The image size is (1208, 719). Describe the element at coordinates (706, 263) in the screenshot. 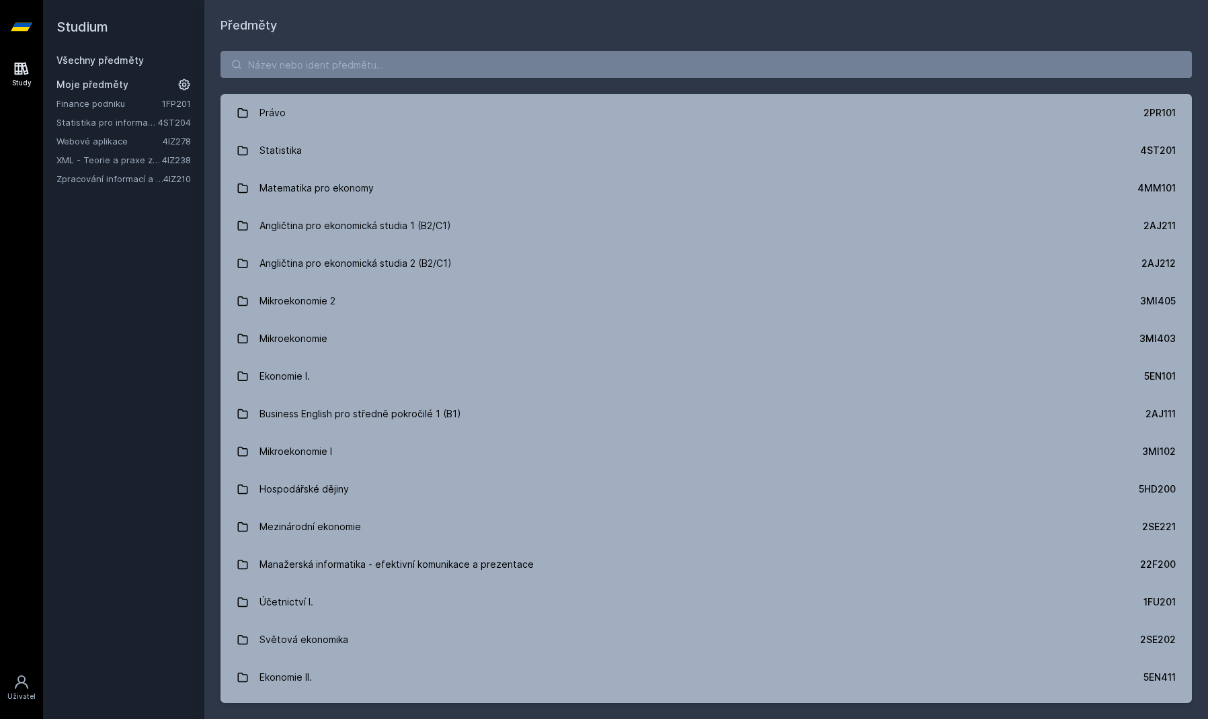

I see `a: Angličtina pro ekonomická studia 2 (B2/C1) 2AJ212` at that location.